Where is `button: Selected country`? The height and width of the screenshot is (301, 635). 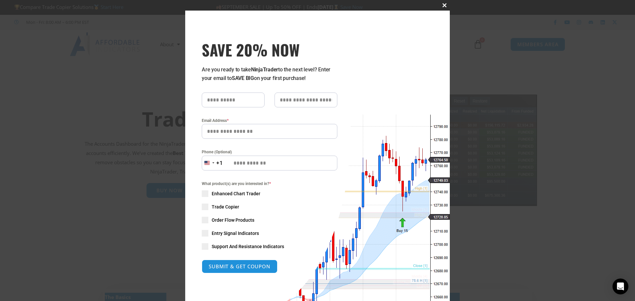 button: Selected country is located at coordinates (212, 163).